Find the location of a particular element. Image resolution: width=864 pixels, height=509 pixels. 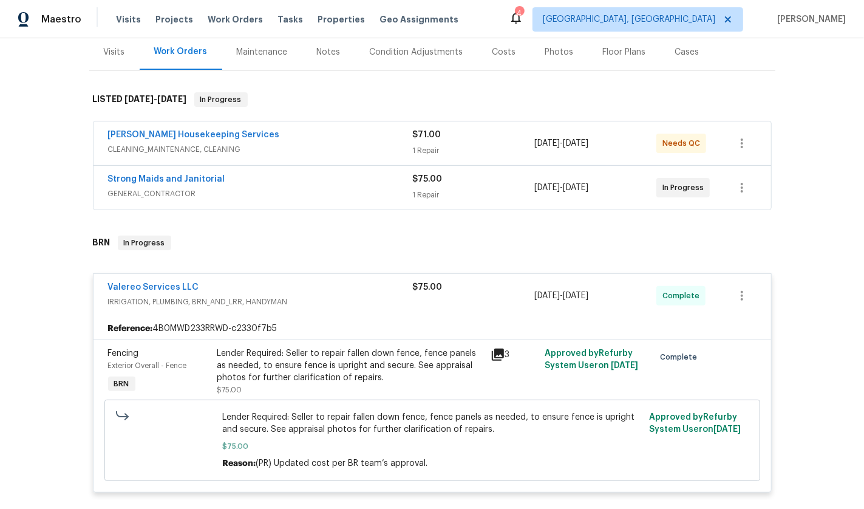

div: Photos is located at coordinates (559, 52).